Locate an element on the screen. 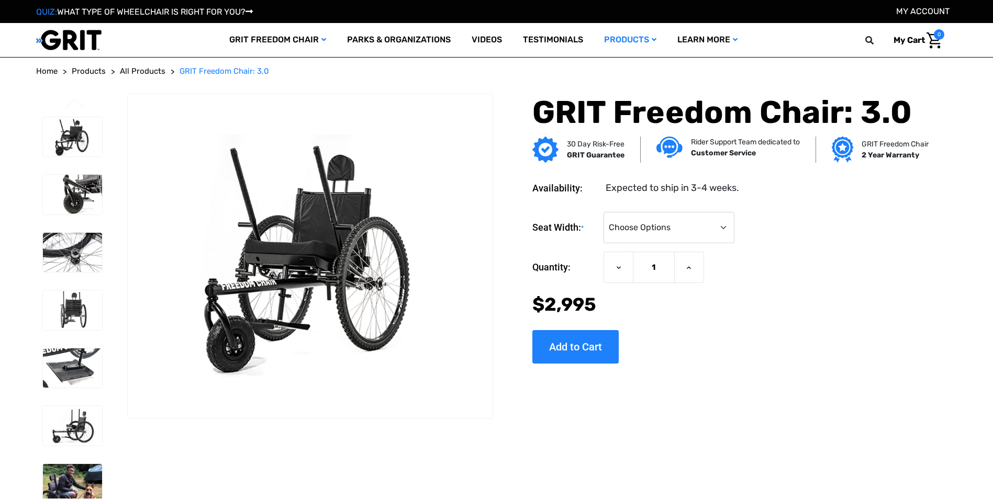 The height and width of the screenshot is (499, 993). p: GRIT Freedom Chair is located at coordinates (895, 144).